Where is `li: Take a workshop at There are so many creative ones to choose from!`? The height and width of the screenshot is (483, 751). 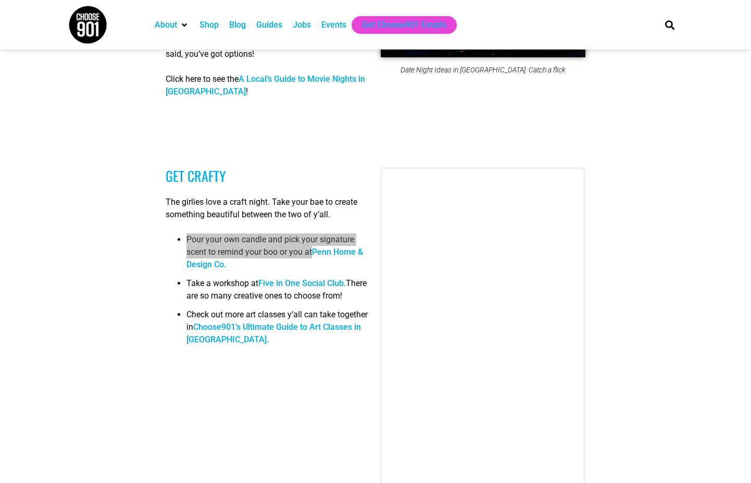
li: Take a workshop at There are so many creative ones to choose from! is located at coordinates (278, 293).